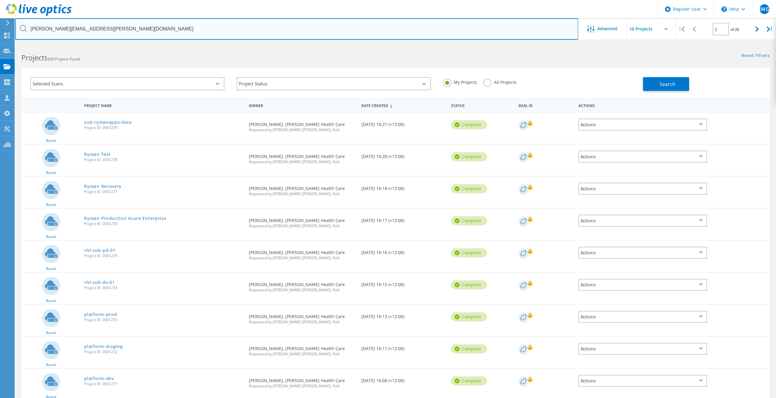 The image size is (776, 398). Describe the element at coordinates (103, 186) in the screenshot. I see `a: Ryman Recovery` at that location.